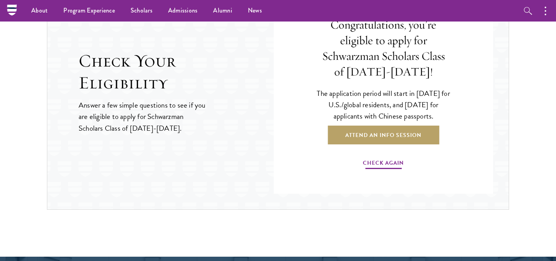 Image resolution: width=556 pixels, height=261 pixels. I want to click on p: Answer a few simple questions to see if you are eligible to apply for Schwarzman Scholars Class o..., so click(142, 116).